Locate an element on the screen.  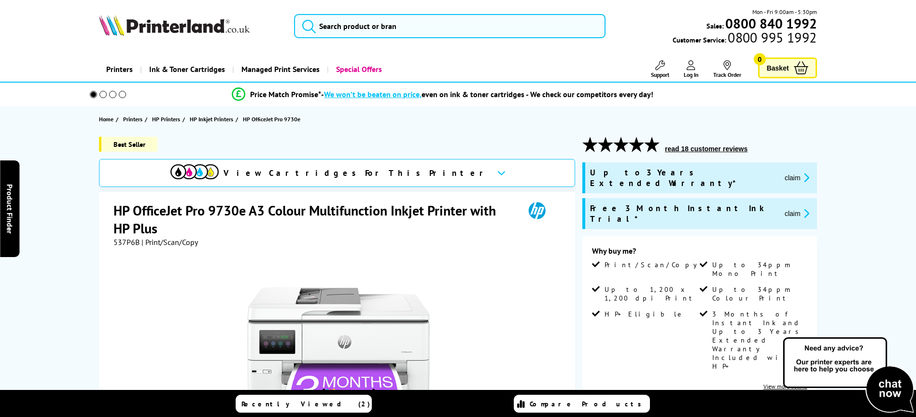
span: HP Inkjet Printers is located at coordinates (211, 119).